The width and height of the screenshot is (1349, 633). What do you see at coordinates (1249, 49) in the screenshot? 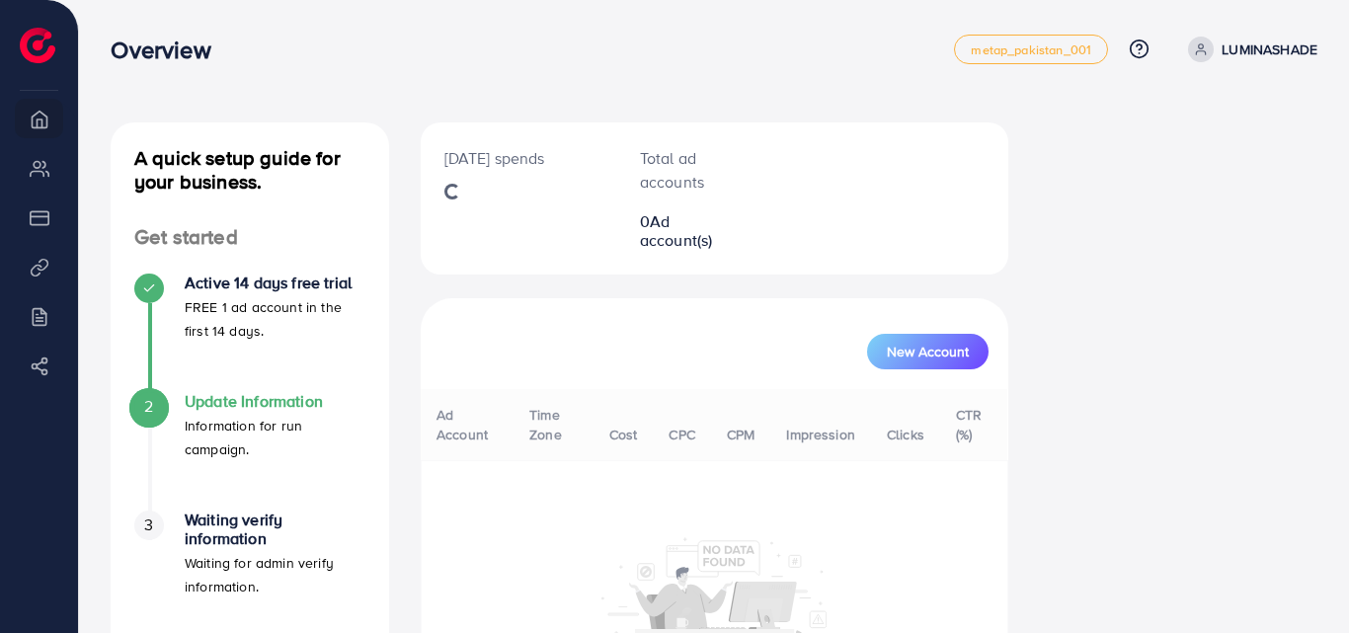
I see `a: LUMINASHADE` at bounding box center [1249, 49].